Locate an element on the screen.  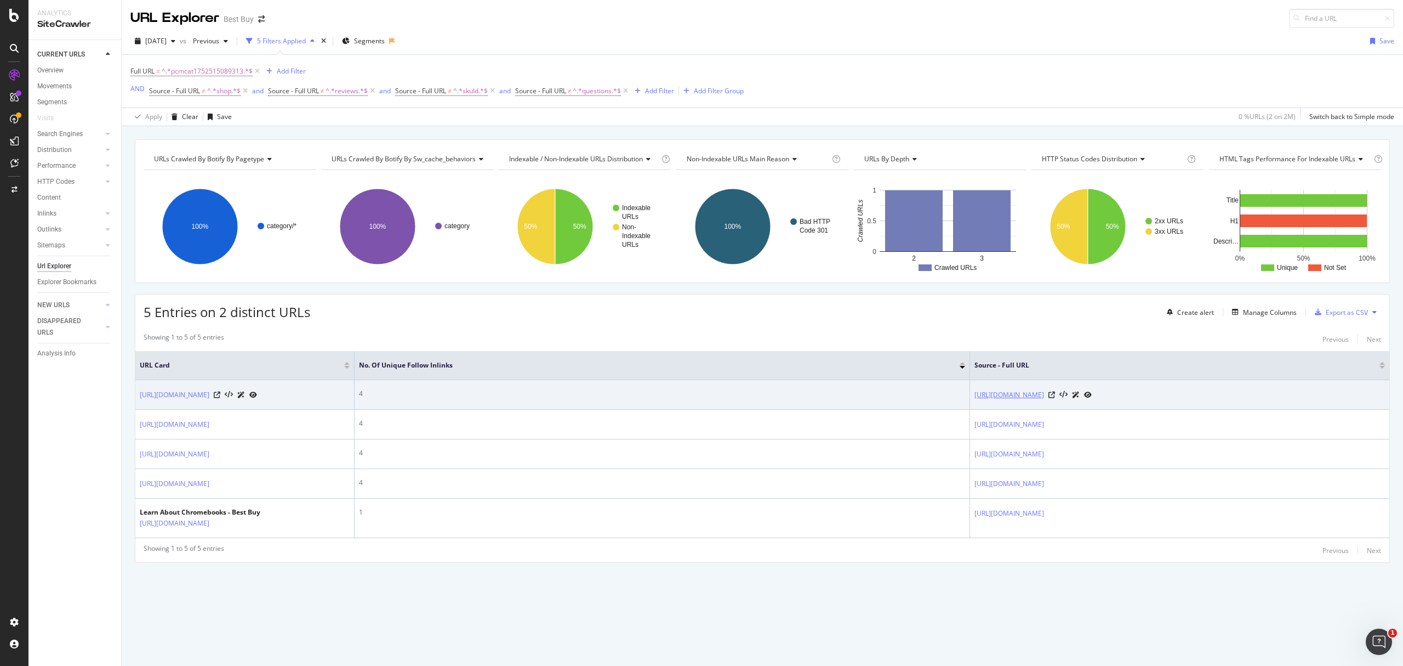
a: Analysis Info is located at coordinates (75, 353).